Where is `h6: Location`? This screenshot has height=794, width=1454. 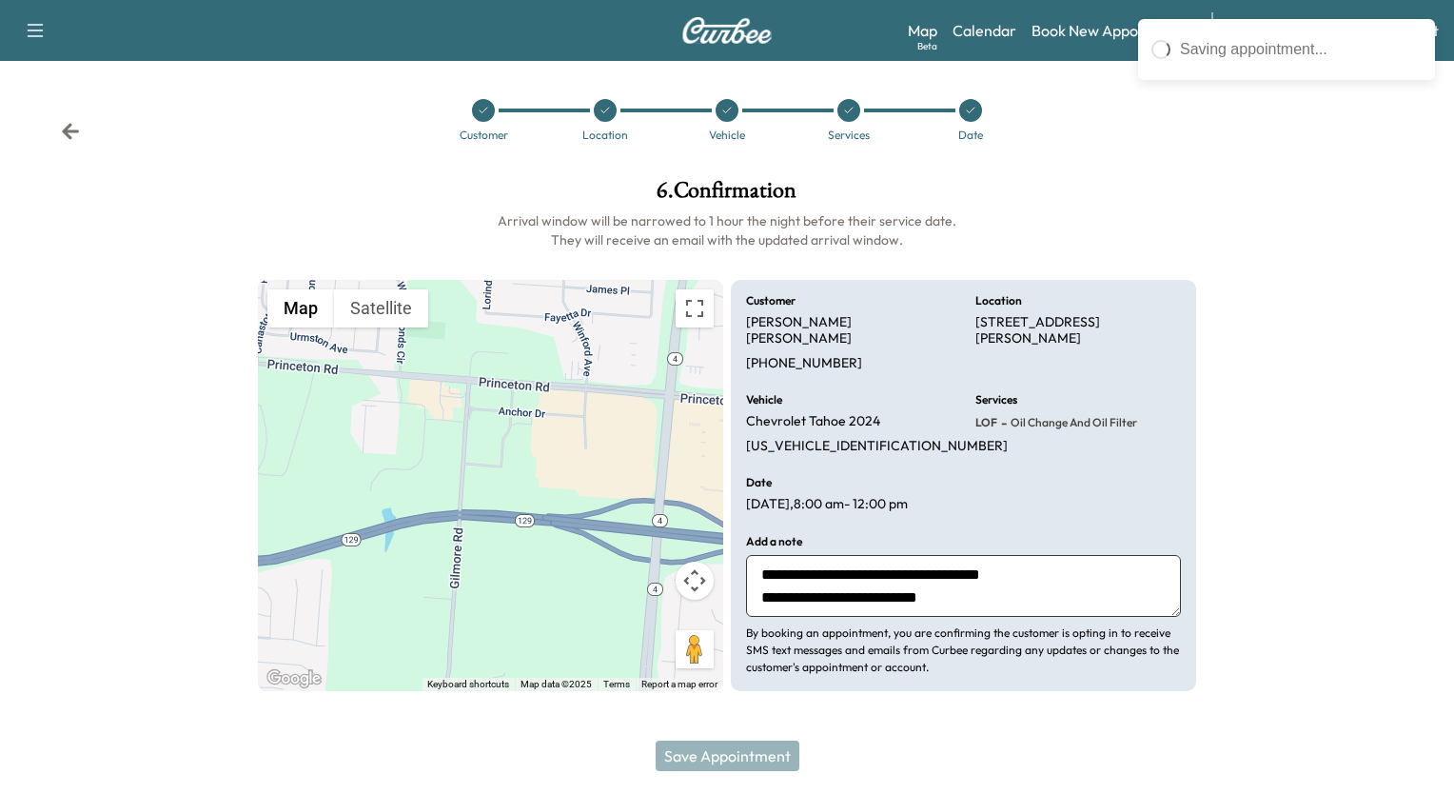 h6: Location is located at coordinates (998, 301).